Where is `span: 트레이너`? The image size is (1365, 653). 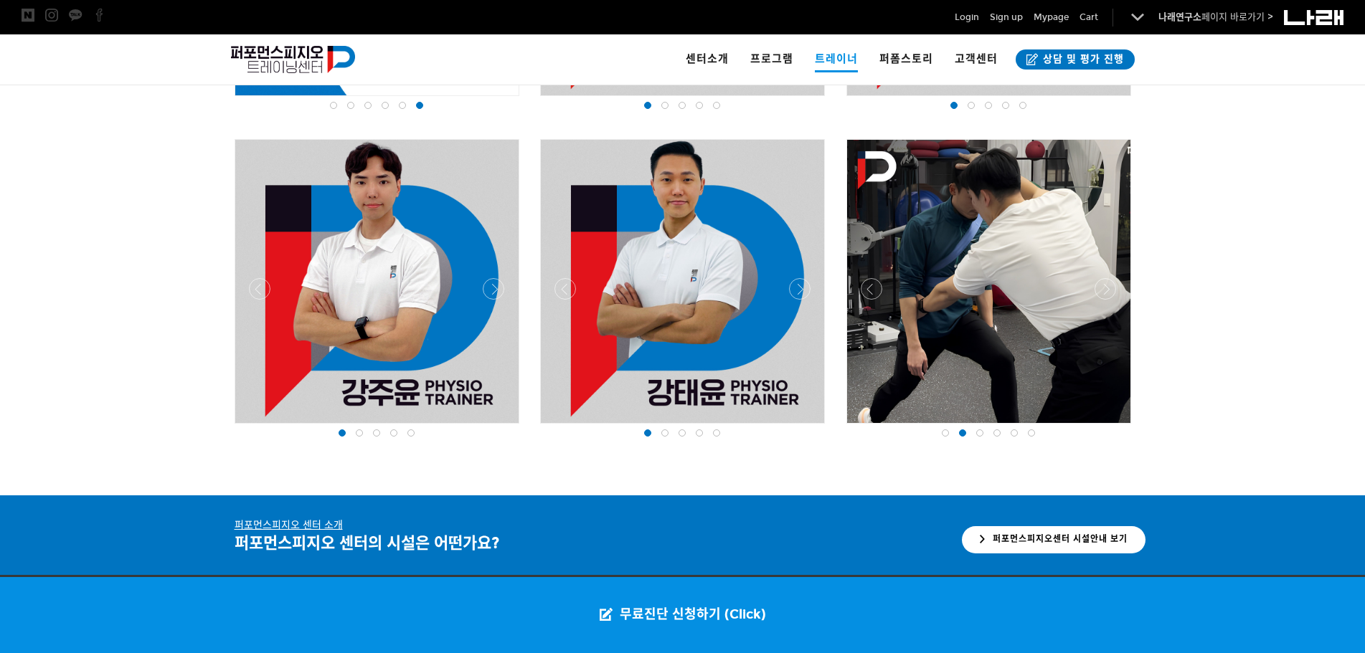
span: 트레이너 is located at coordinates (836, 60).